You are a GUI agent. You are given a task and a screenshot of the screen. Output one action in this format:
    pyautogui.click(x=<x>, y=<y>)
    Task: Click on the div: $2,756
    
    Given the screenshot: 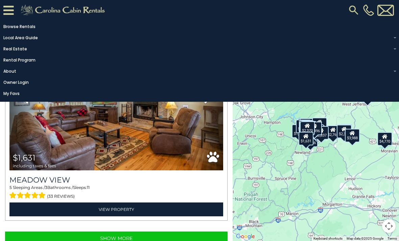 What is the action you would take?
    pyautogui.click(x=307, y=127)
    